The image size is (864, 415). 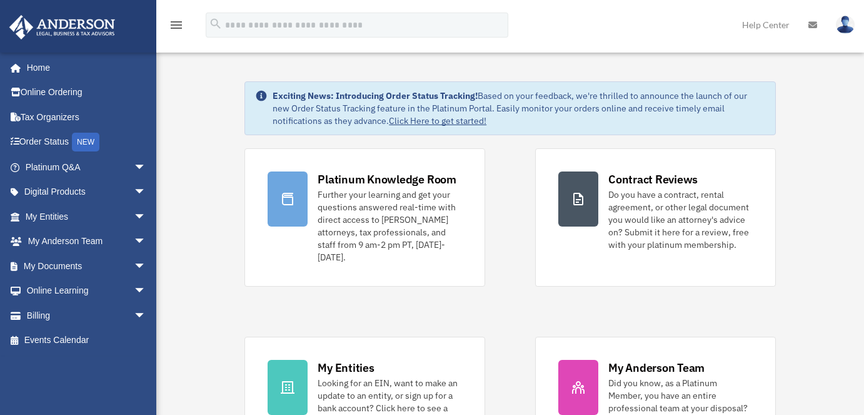 What do you see at coordinates (375, 96) in the screenshot?
I see `strong: Exciting News: Introducing Order Status Tracking!` at bounding box center [375, 96].